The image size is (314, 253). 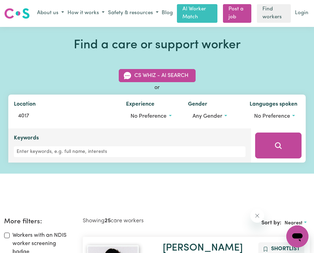 I want to click on span: Sort by:, so click(x=271, y=224).